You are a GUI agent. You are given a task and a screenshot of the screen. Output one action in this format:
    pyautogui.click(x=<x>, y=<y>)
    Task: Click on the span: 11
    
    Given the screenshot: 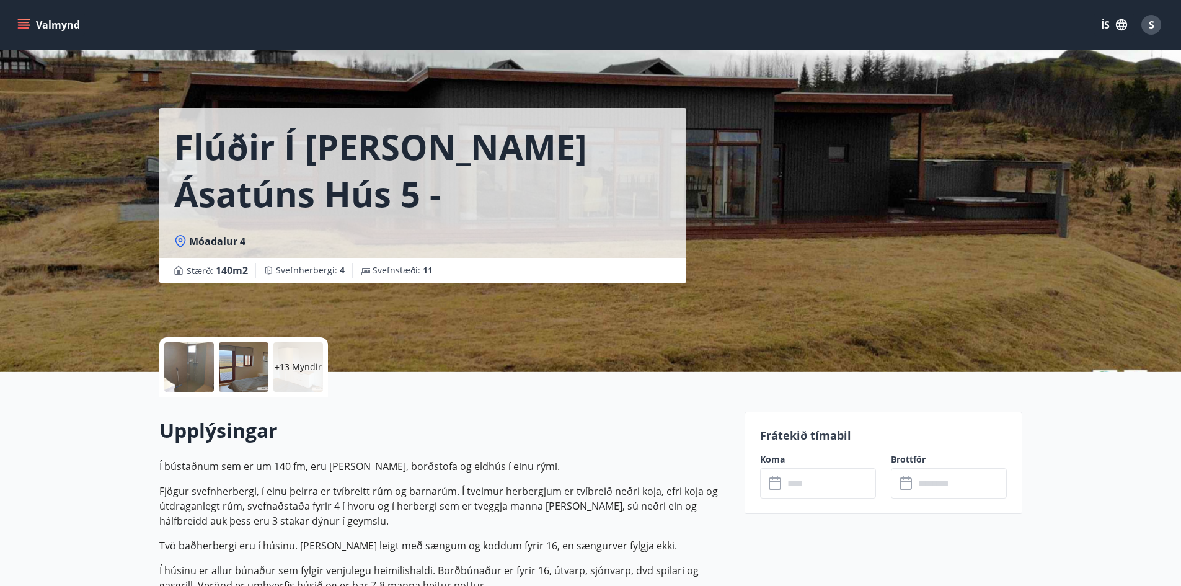 What is the action you would take?
    pyautogui.click(x=428, y=270)
    